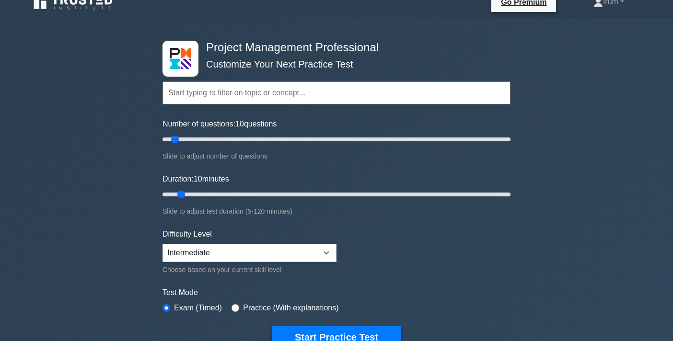  I want to click on label: Difficulty Level, so click(187, 235).